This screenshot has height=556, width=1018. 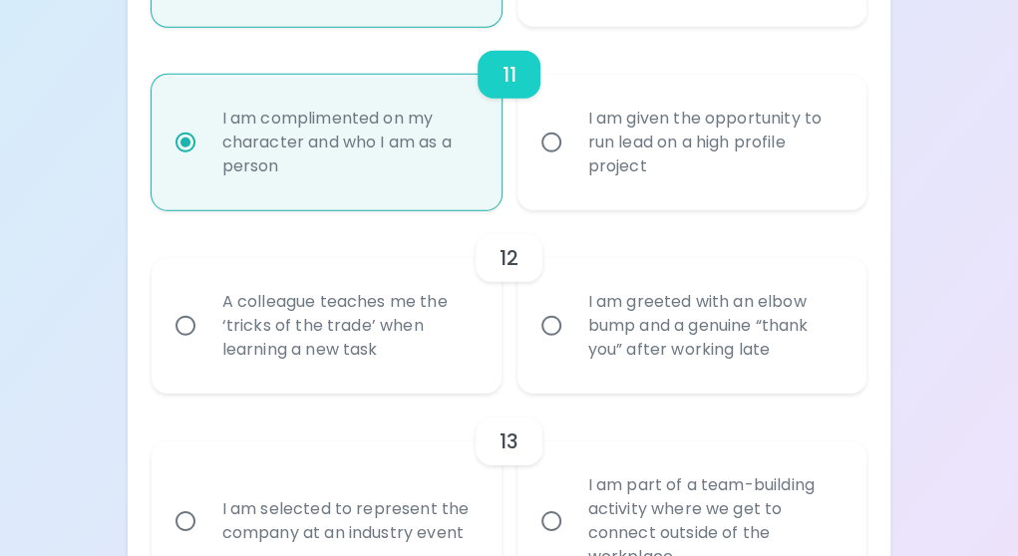 What do you see at coordinates (348, 326) in the screenshot?
I see `div: A colleague teaches me the ‘tricks of the trade’ when learning a new task` at bounding box center [348, 326].